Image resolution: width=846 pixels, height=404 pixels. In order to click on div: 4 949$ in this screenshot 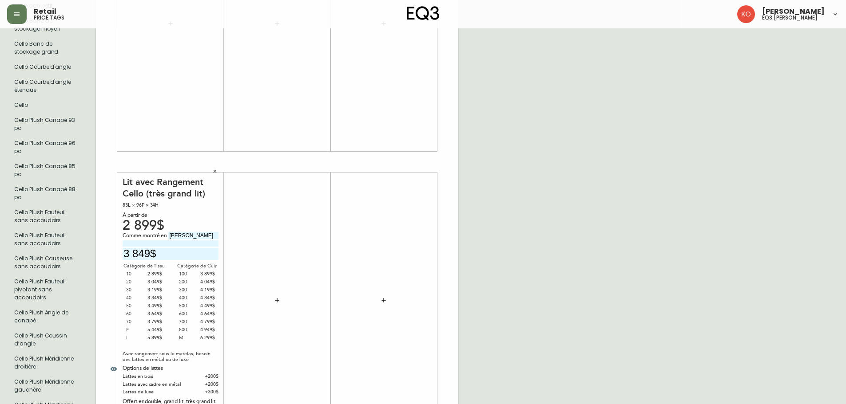, I will do `click(206, 330)`.